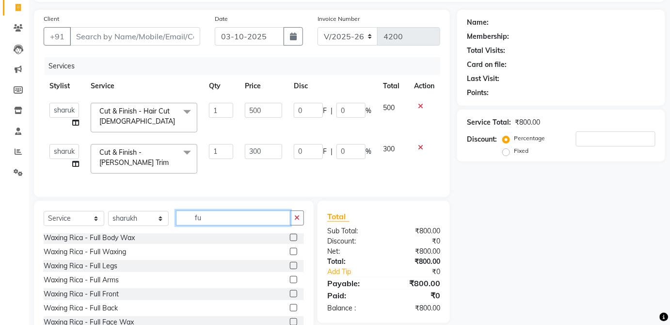  I want to click on div: Waxing Rica - Full Front, so click(81, 294).